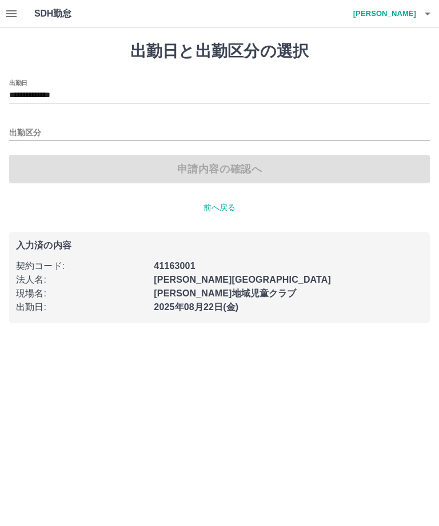 This screenshot has width=439, height=526. What do you see at coordinates (196, 307) in the screenshot?
I see `b: 2025年08月22日(金)` at bounding box center [196, 307].